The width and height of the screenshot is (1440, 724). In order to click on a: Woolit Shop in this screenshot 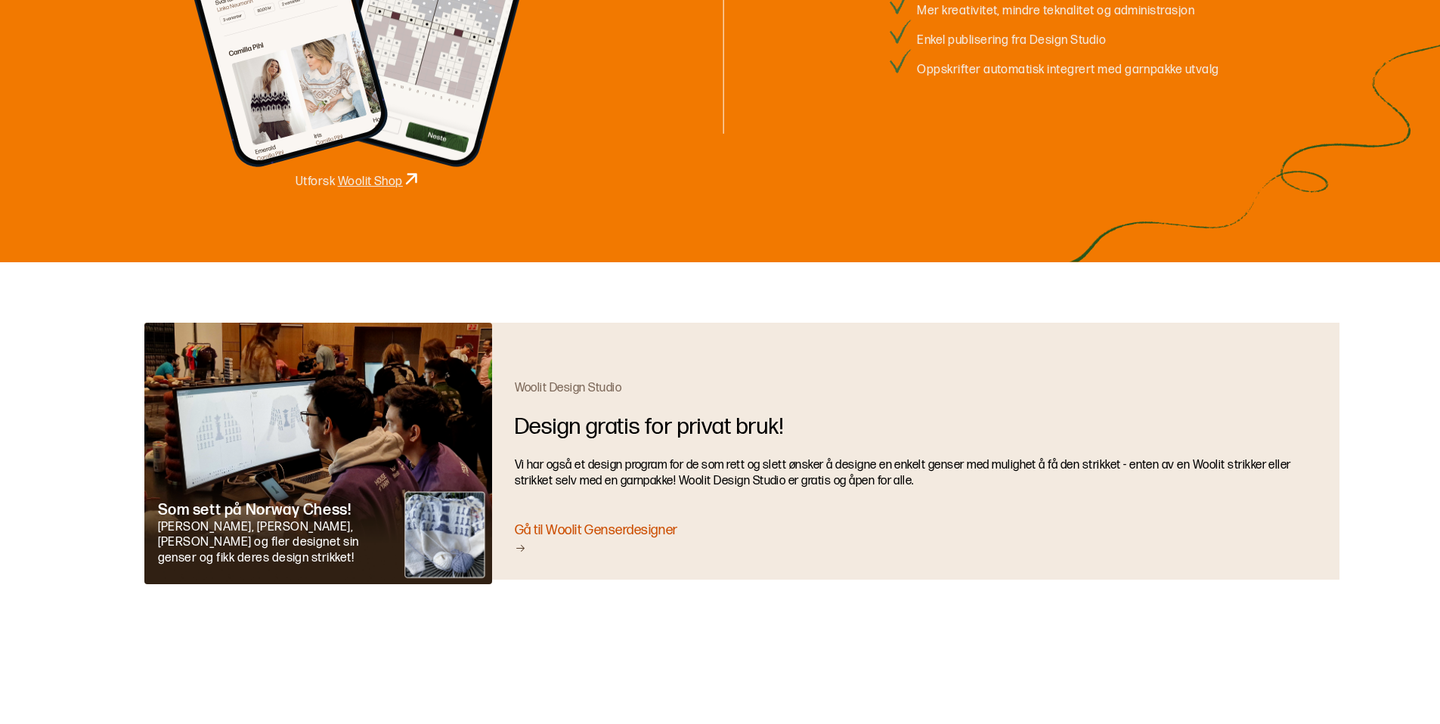, I will do `click(370, 181)`.